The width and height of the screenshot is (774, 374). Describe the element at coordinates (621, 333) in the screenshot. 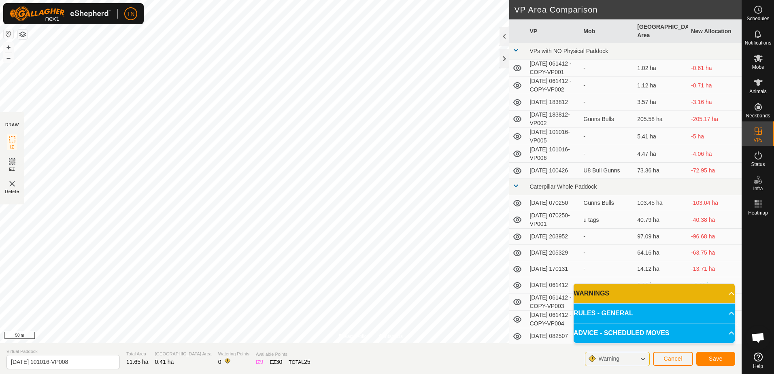

I see `span: ADVICE - SCHEDULED MOVES` at that location.